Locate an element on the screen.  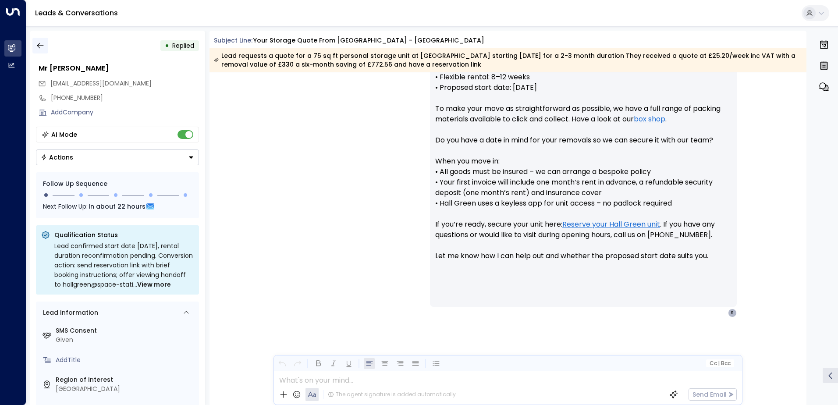
button: Cc|Bcc is located at coordinates (720, 363).